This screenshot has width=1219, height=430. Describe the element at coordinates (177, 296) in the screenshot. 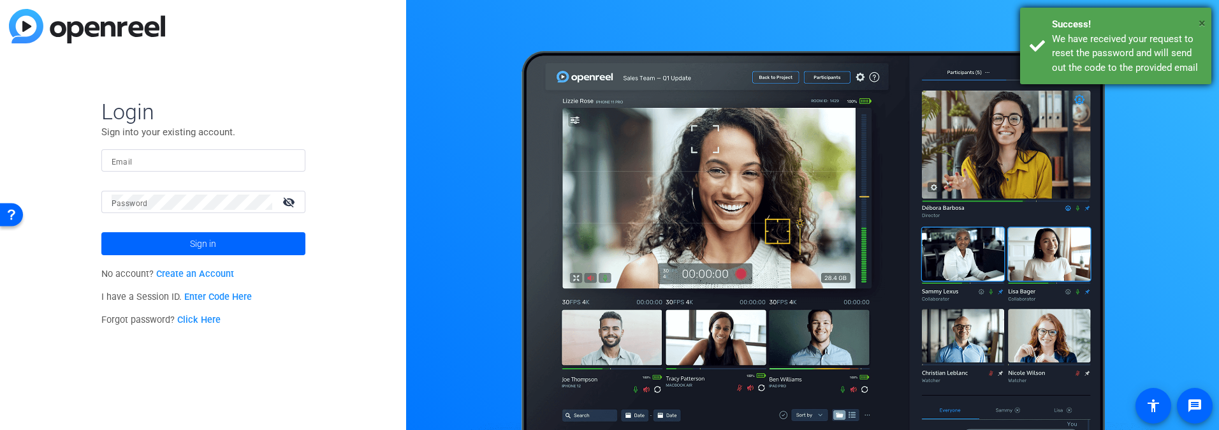

I see `span: I have a Session ID.` at that location.